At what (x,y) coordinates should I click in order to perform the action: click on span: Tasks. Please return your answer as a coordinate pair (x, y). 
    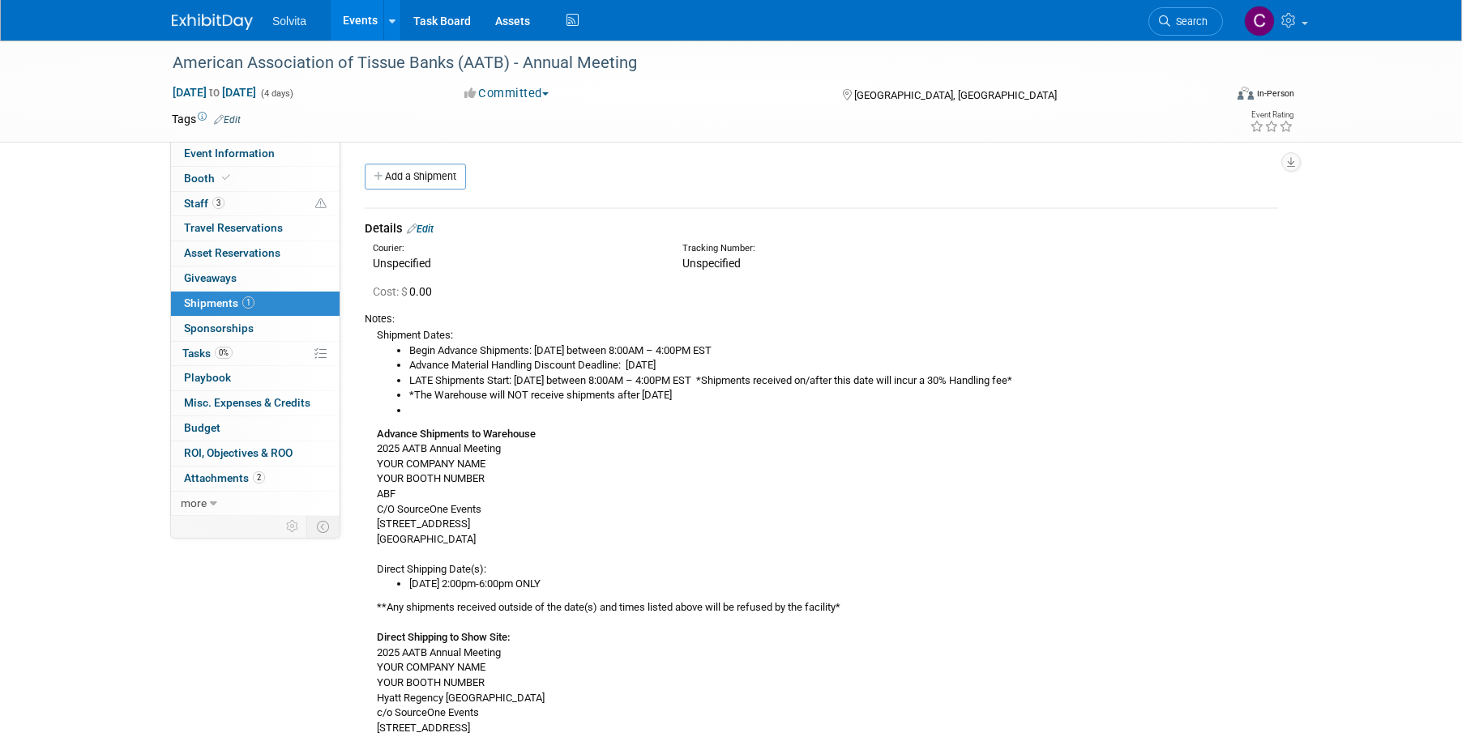
    Looking at the image, I should click on (207, 353).